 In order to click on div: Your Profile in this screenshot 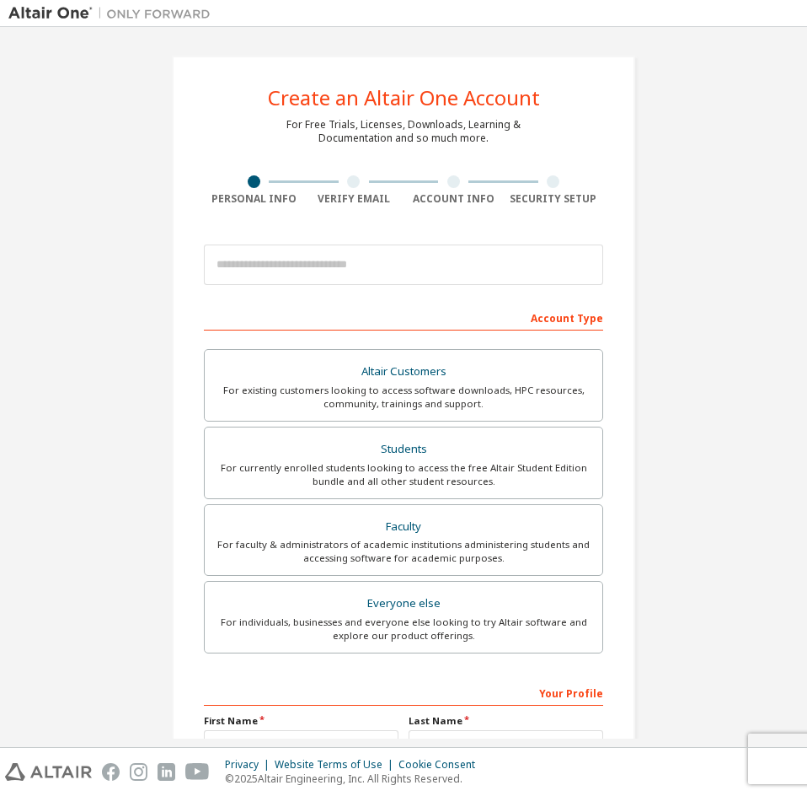, I will do `click(404, 692)`.